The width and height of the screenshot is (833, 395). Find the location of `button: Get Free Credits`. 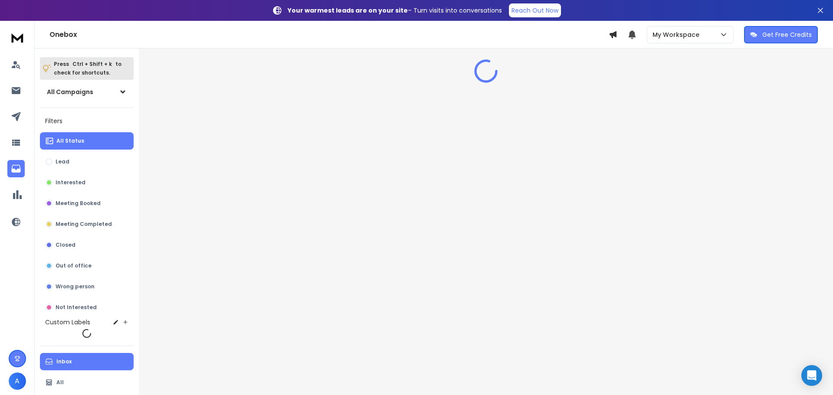

button: Get Free Credits is located at coordinates (780, 35).